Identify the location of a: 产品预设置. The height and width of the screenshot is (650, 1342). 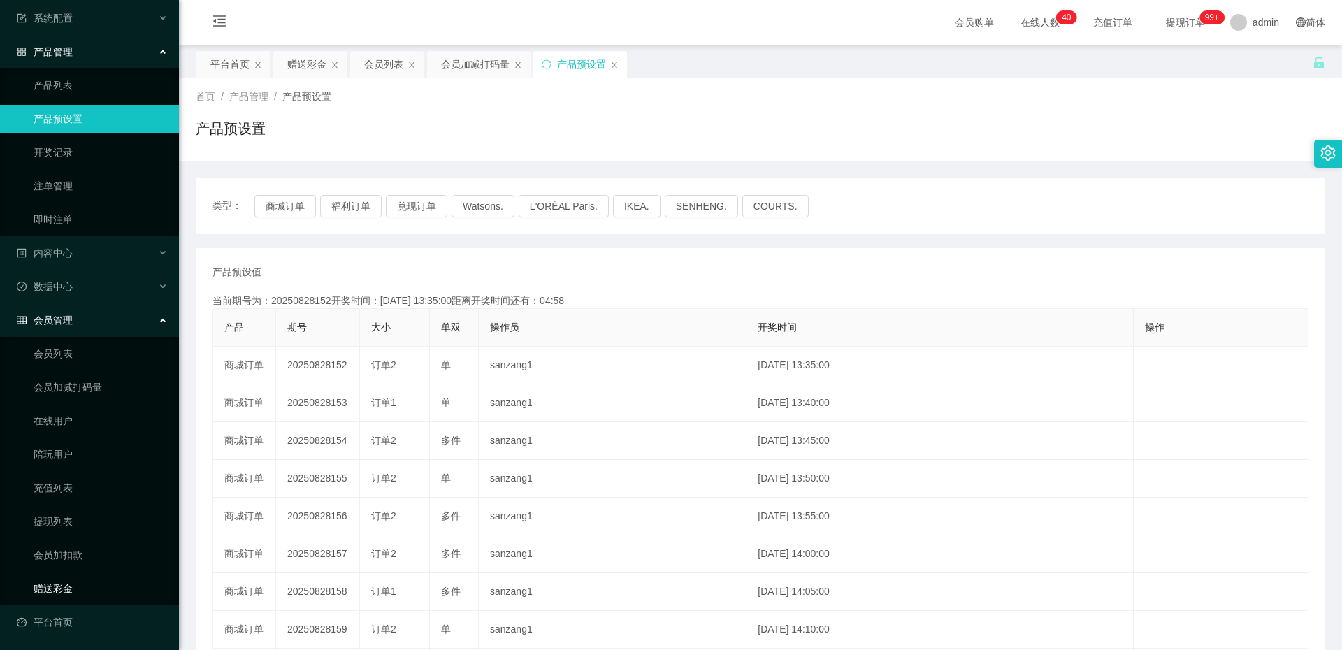
(101, 119).